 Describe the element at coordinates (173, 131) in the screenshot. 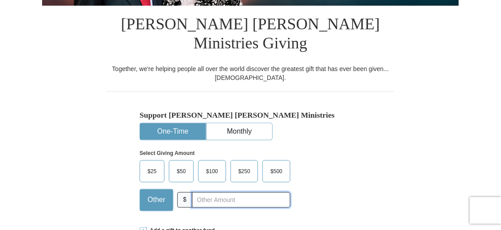

I see `button: One-Time` at that location.